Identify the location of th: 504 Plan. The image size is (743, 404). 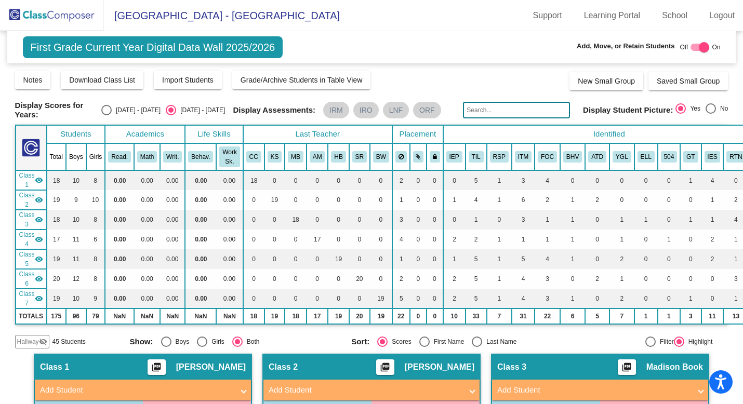
(669, 157).